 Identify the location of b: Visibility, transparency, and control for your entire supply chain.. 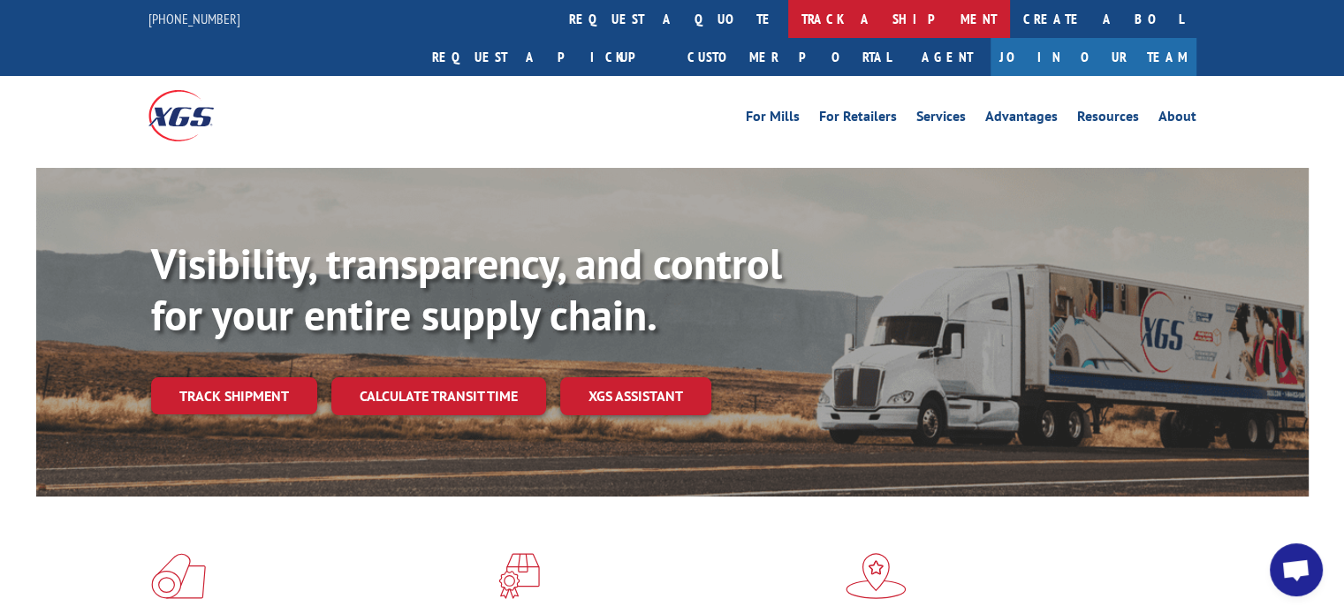
(467, 289).